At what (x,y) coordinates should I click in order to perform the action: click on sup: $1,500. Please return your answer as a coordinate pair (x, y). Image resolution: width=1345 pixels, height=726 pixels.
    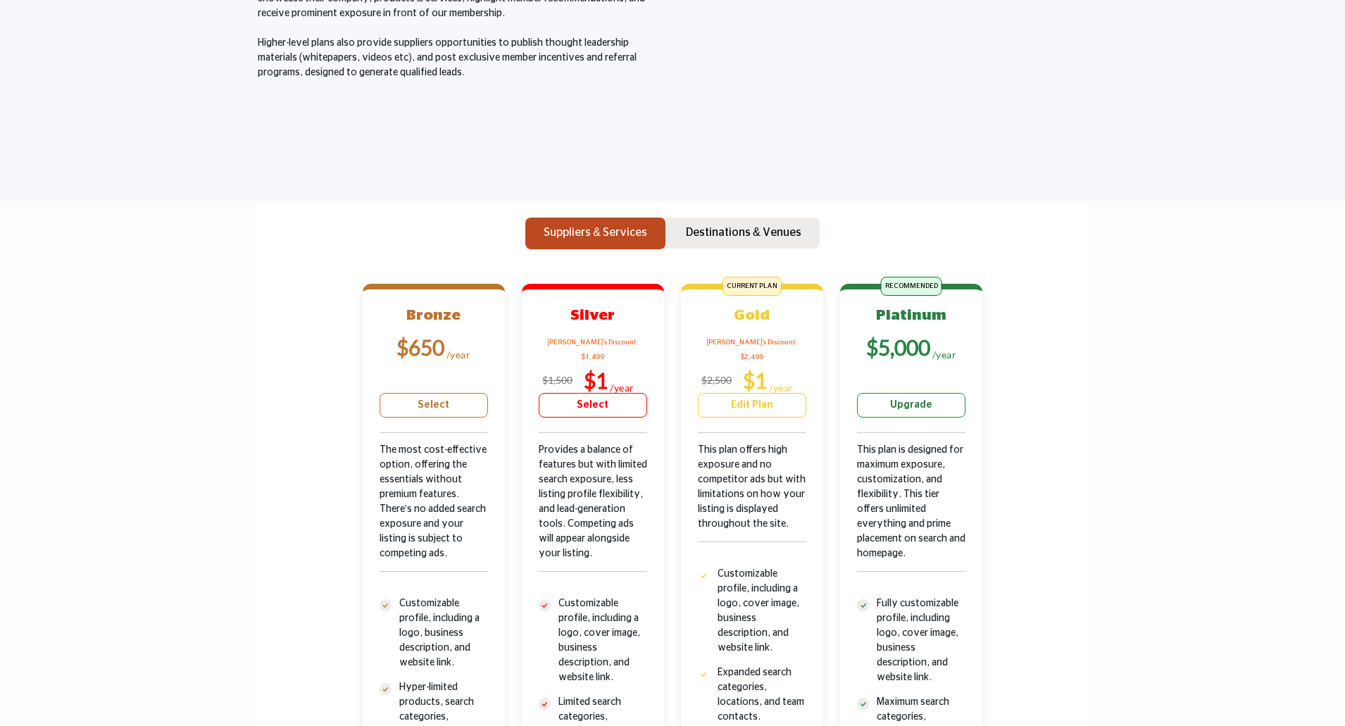
    Looking at the image, I should click on (557, 380).